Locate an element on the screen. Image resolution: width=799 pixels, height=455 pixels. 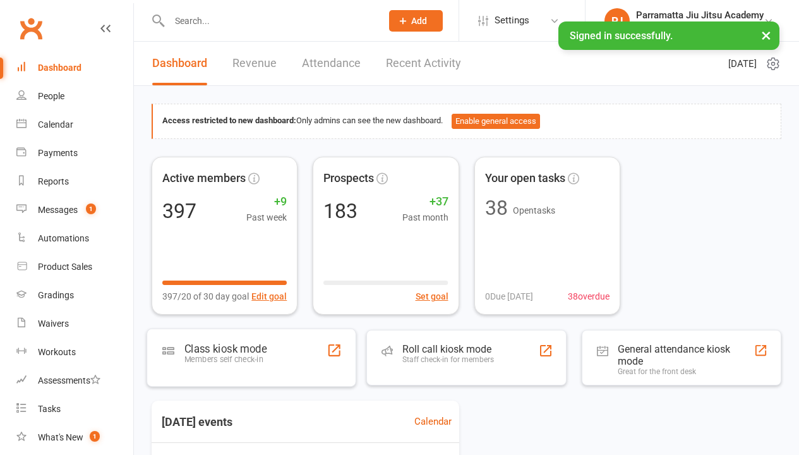
button: Add is located at coordinates (415, 21).